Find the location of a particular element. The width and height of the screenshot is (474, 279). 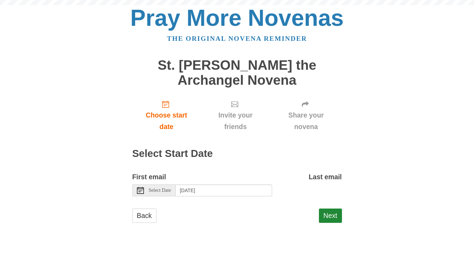

span: Share your novena is located at coordinates (306, 121).